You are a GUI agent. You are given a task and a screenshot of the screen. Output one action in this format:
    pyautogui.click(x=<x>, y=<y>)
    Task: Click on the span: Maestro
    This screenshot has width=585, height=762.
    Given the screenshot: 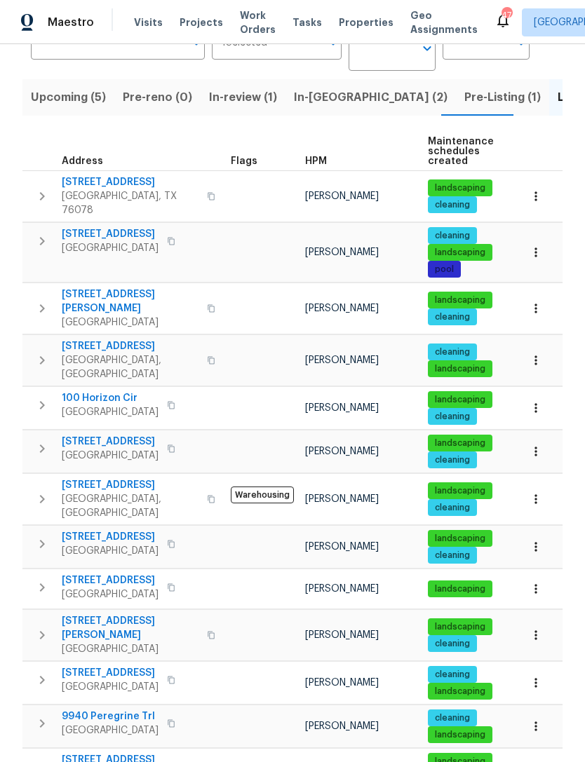 What is the action you would take?
    pyautogui.click(x=71, y=22)
    